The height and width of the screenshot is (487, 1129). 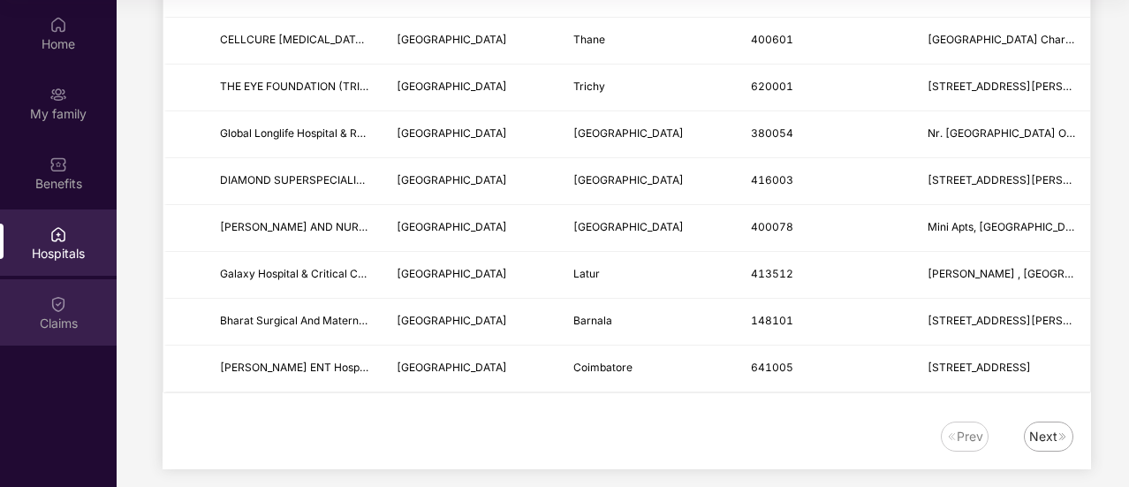 What do you see at coordinates (772, 367) in the screenshot?
I see `span: 641005` at bounding box center [772, 367].